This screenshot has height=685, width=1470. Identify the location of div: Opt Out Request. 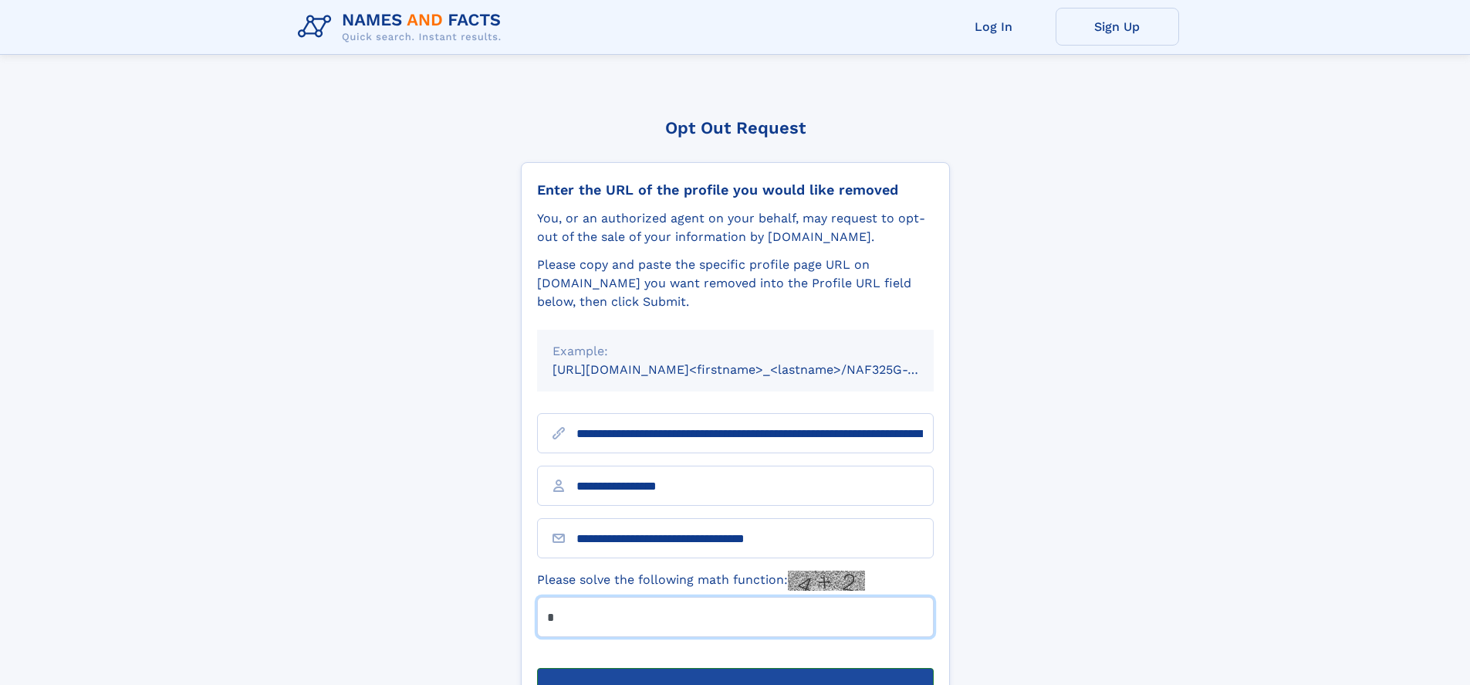
(735, 127).